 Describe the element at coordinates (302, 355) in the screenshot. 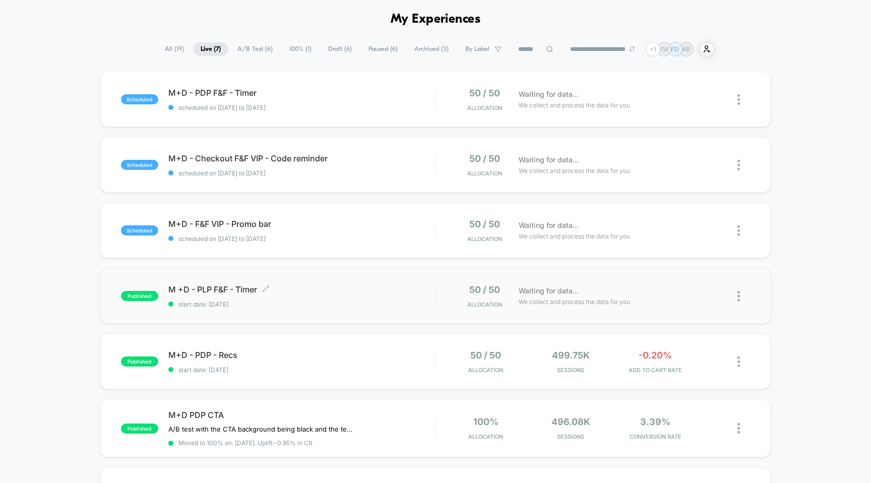

I see `span: M+D - PDP - Recs` at that location.